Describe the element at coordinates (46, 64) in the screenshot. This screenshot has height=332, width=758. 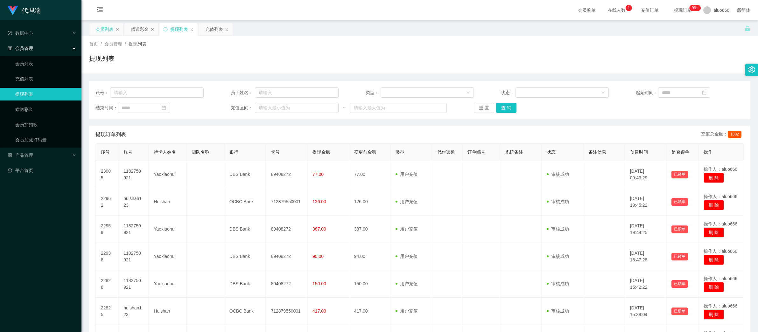
I see `a: 会员列表` at that location.